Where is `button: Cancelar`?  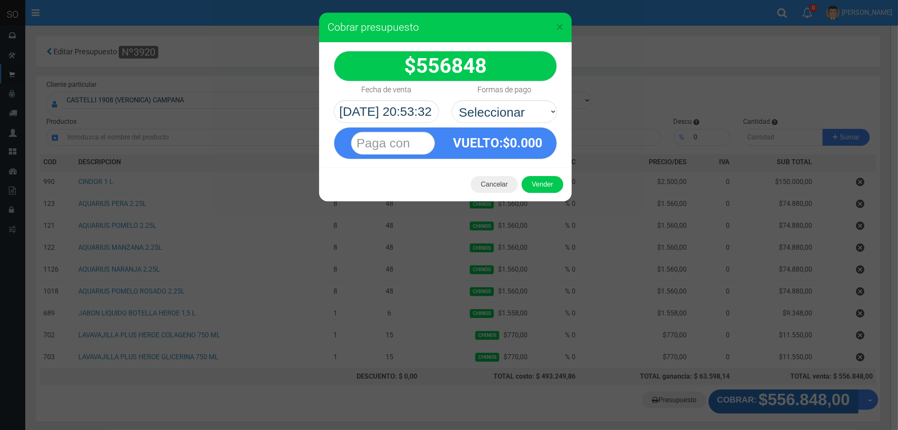 button: Cancelar is located at coordinates (494, 184).